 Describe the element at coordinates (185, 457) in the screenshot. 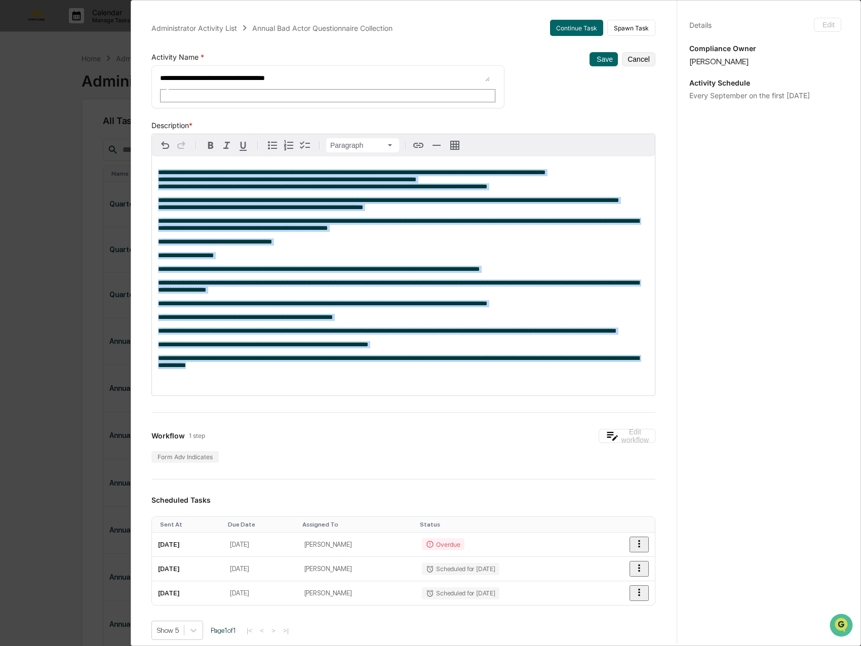

I see `div: Form Adv Indicates` at that location.